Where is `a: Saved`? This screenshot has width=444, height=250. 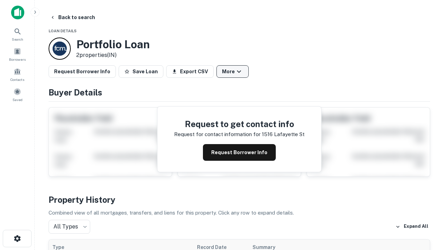
a: Saved is located at coordinates (17, 94).